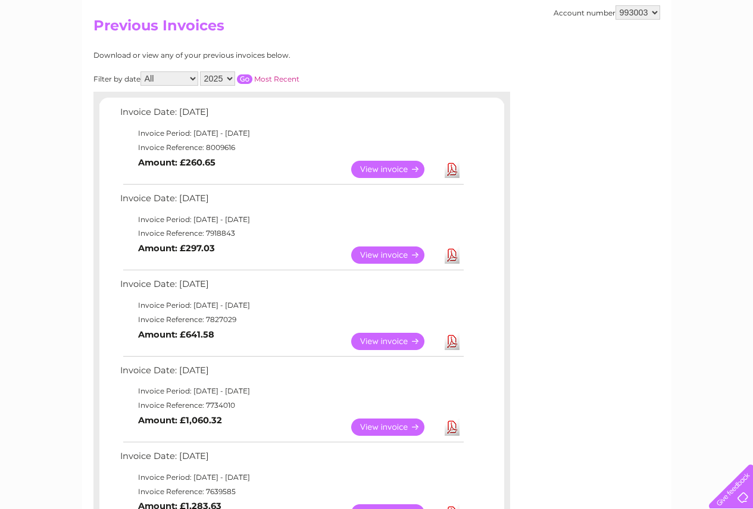  Describe the element at coordinates (177, 163) in the screenshot. I see `b: Amount: £260.65` at that location.